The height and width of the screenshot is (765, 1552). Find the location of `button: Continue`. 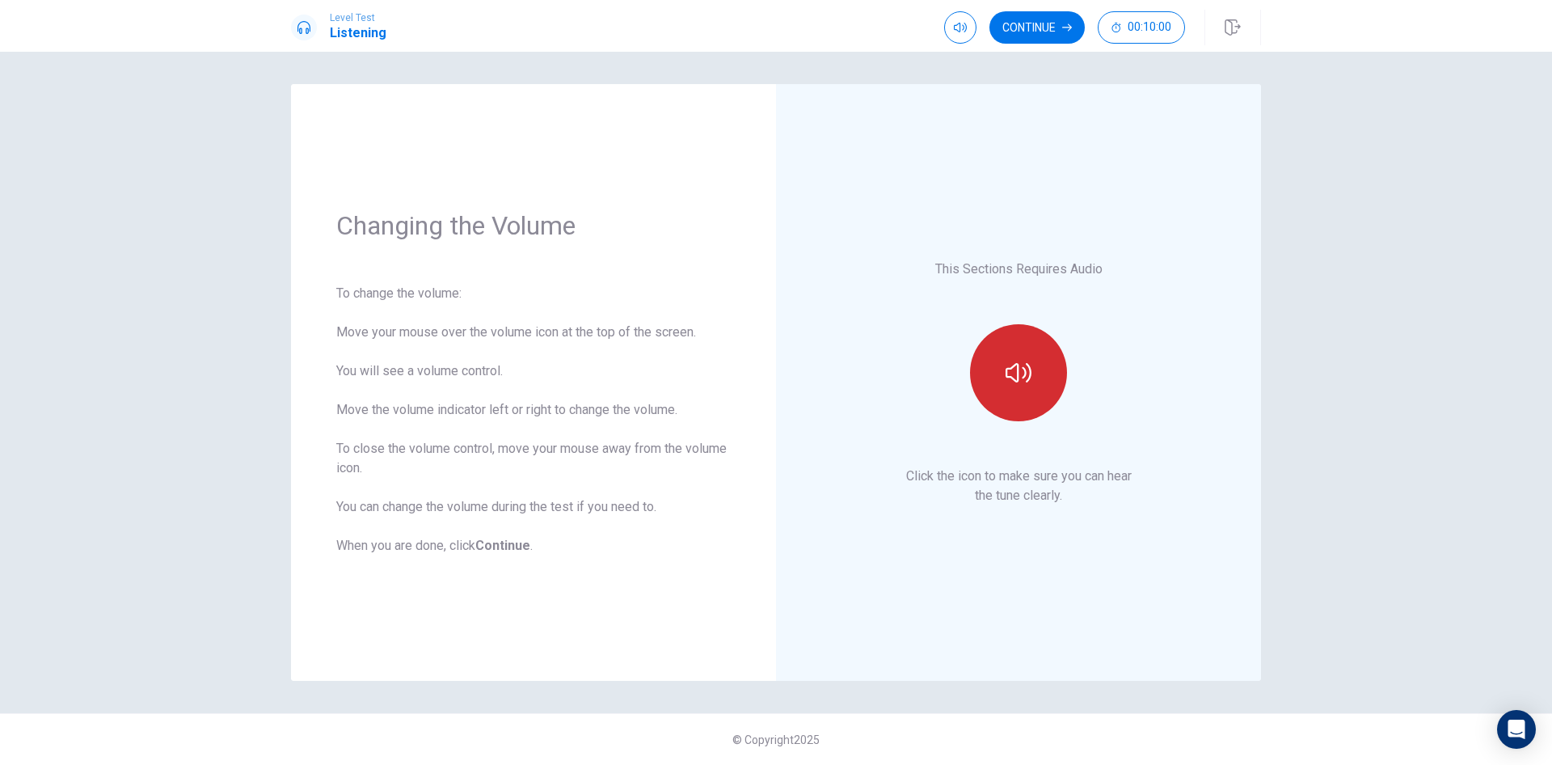

button: Continue is located at coordinates (1037, 27).